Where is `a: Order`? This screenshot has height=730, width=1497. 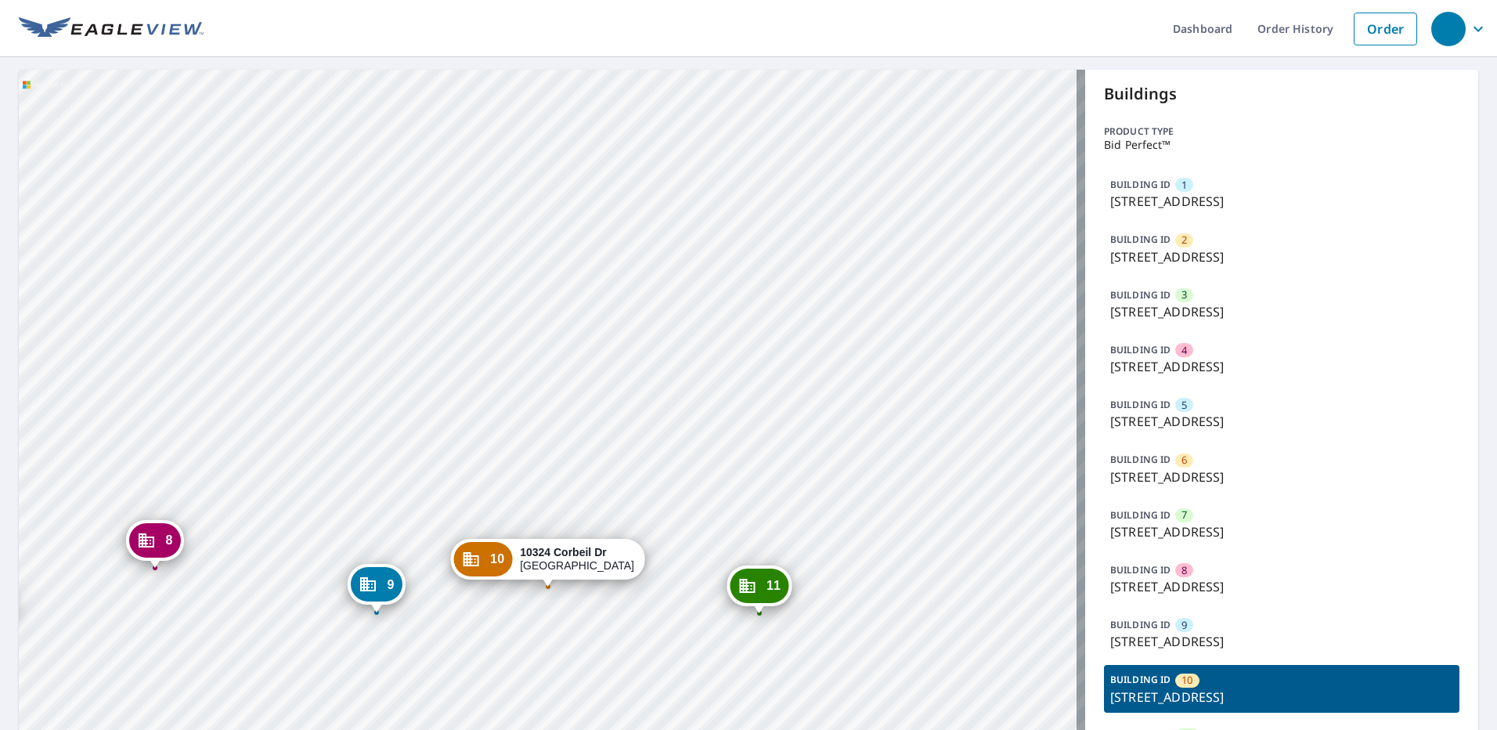 a: Order is located at coordinates (1385, 29).